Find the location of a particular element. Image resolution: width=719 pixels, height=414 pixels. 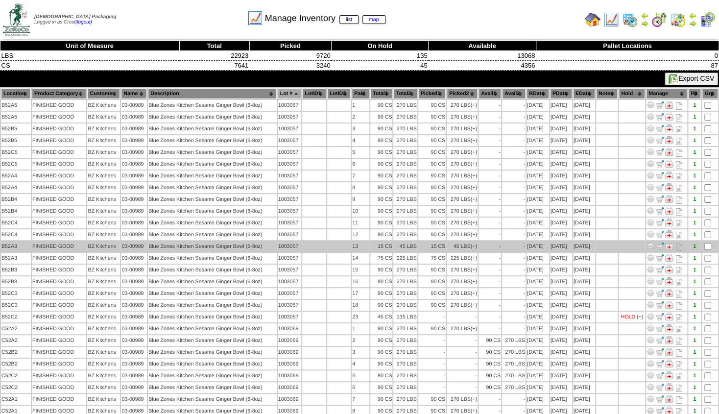

td: 45 is located at coordinates (379, 66).